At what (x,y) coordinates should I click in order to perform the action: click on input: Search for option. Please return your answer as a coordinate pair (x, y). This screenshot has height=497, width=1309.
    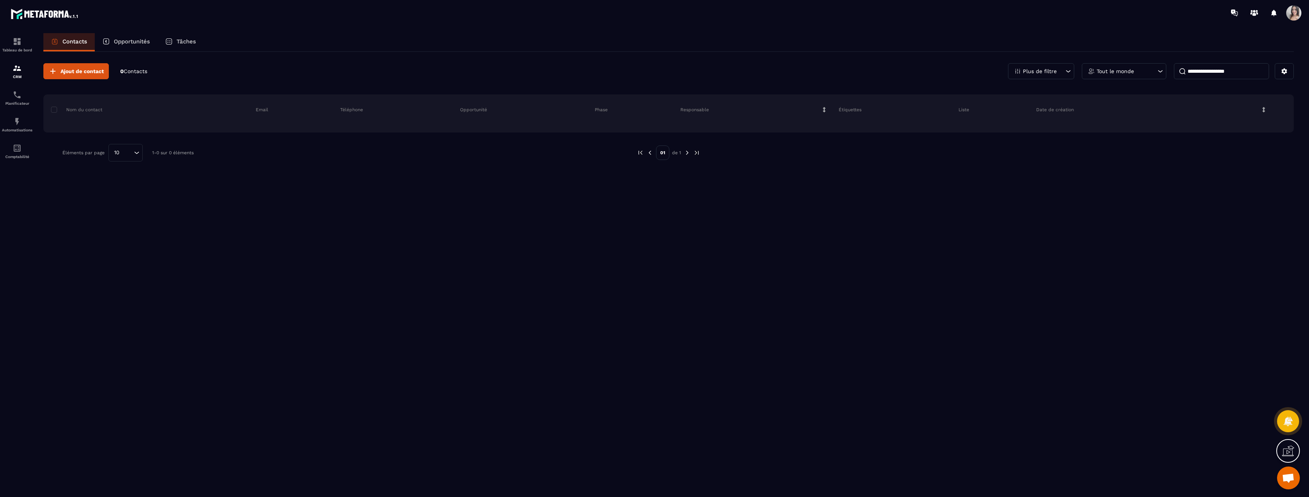
    Looking at the image, I should click on (127, 153).